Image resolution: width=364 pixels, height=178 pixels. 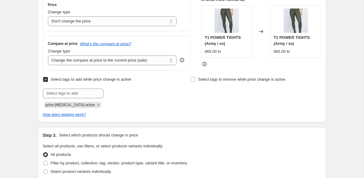 I want to click on span: price-change-job-active, so click(x=70, y=105).